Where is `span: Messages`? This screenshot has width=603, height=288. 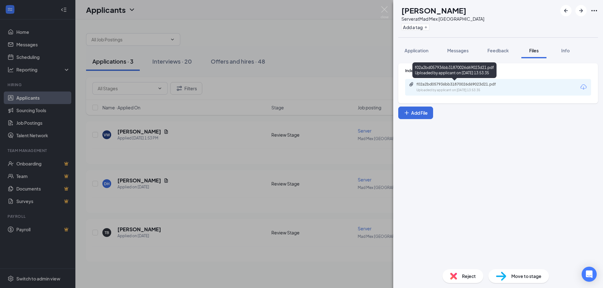 span: Messages is located at coordinates (458, 51).